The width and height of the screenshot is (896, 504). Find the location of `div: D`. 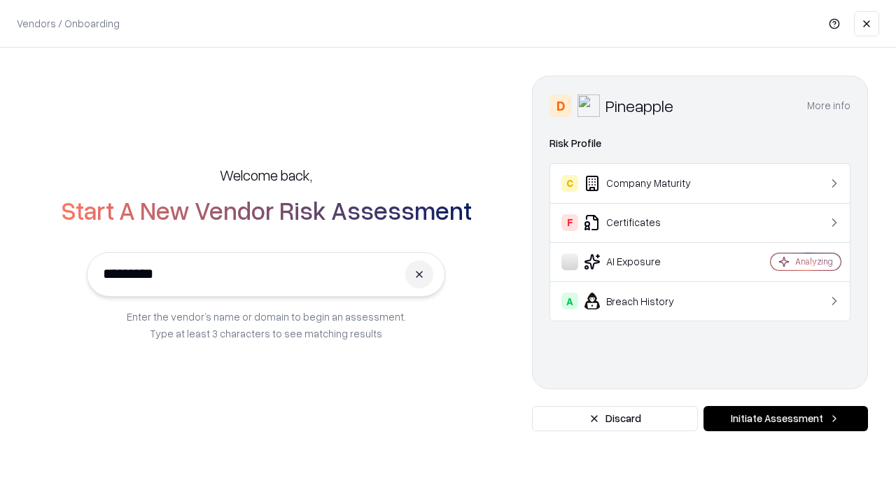

div: D is located at coordinates (561, 106).